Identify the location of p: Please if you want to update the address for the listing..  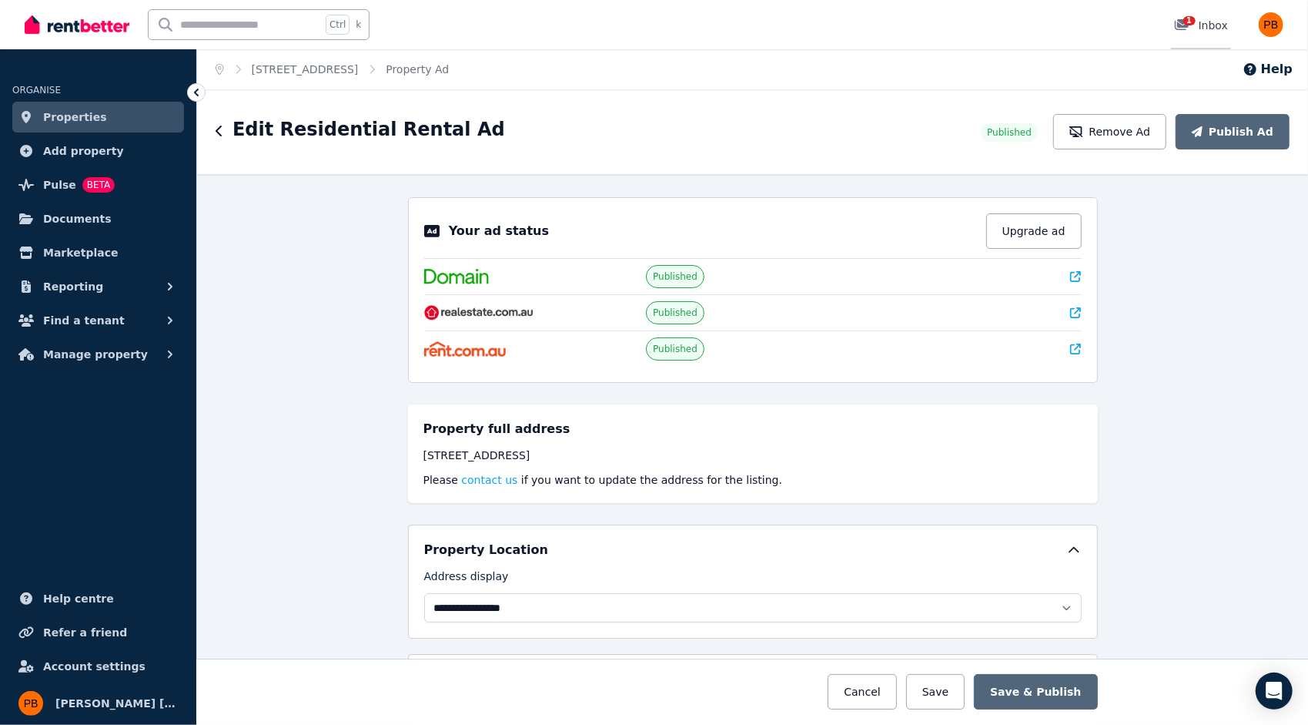
(753, 480).